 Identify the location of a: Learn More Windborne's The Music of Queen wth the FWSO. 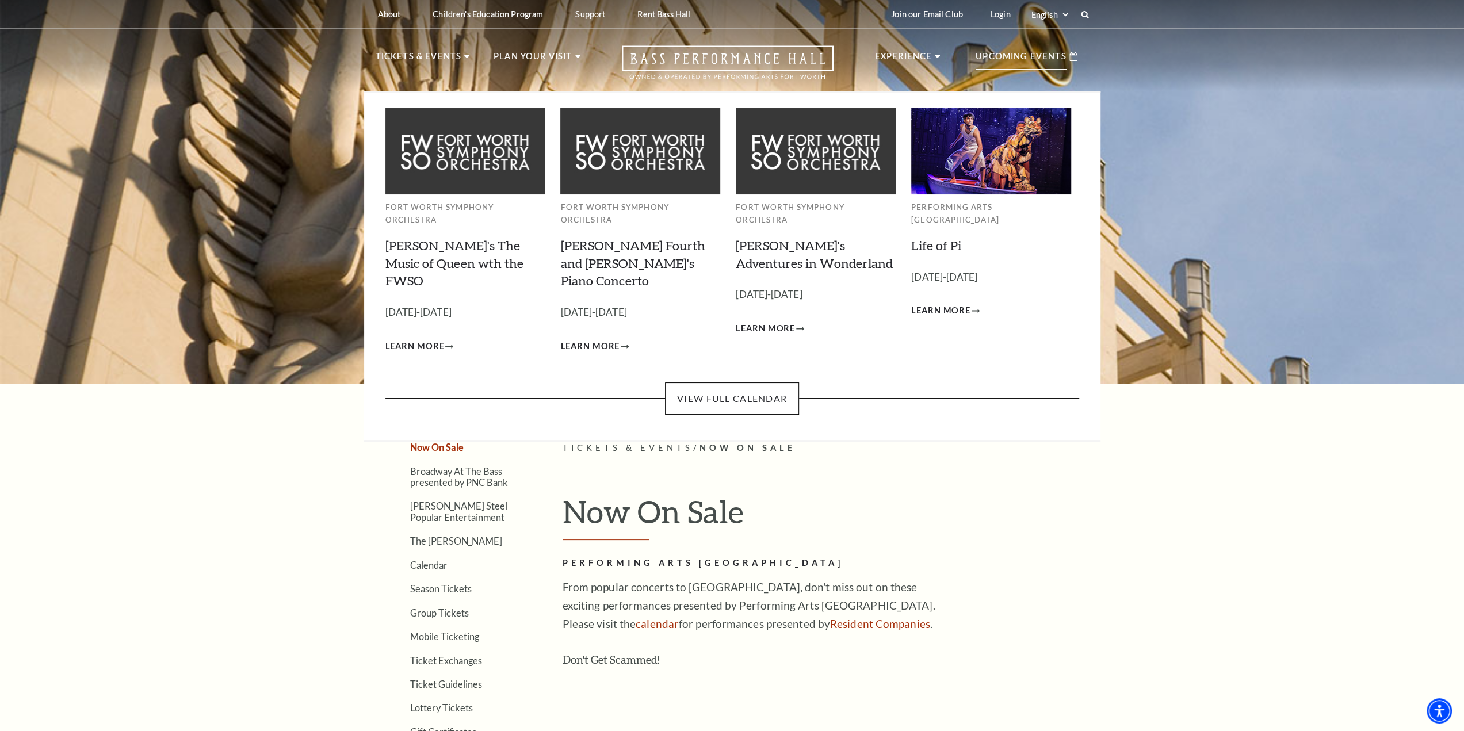
(419, 346).